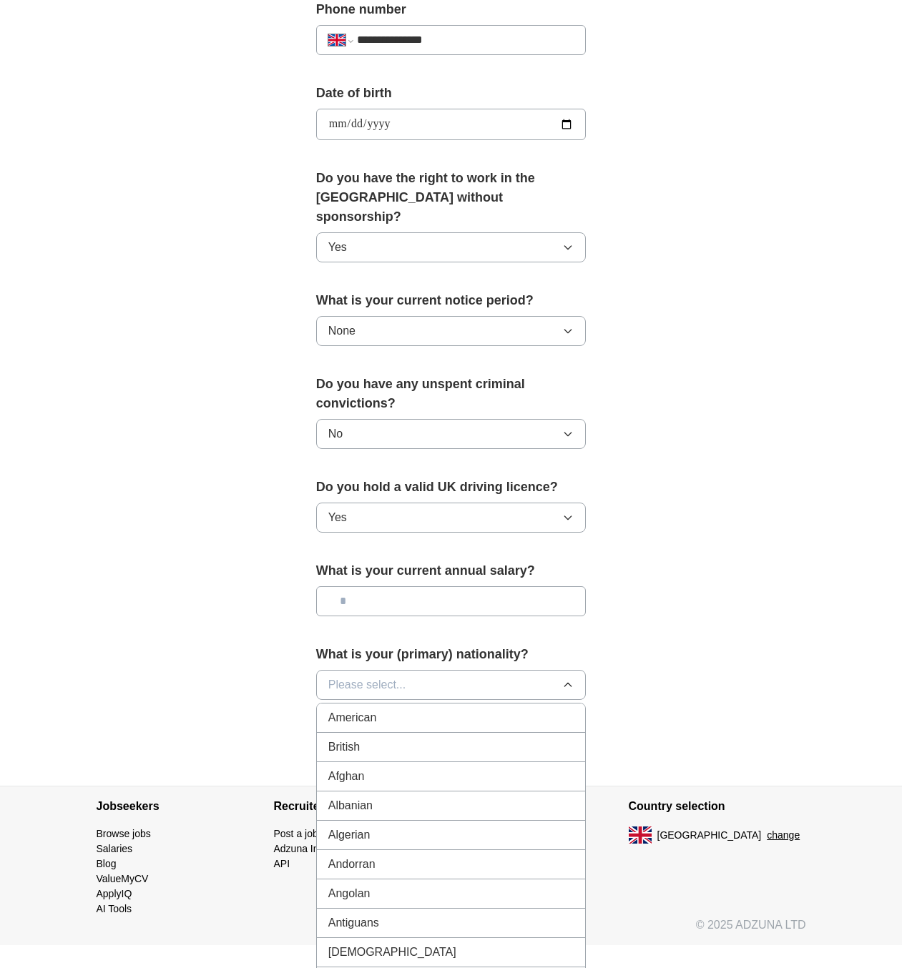 The image size is (902, 968). I want to click on label: What is your current annual salary?, so click(451, 571).